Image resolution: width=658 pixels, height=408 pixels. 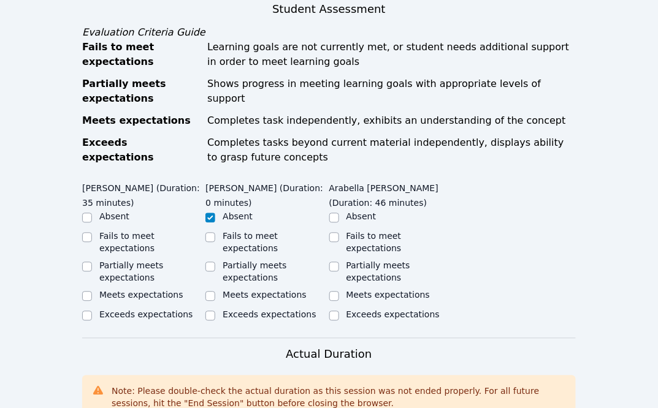 I want to click on div: Completes tasks beyond current material independently, displays ability to grasp future concepts, so click(x=391, y=151).